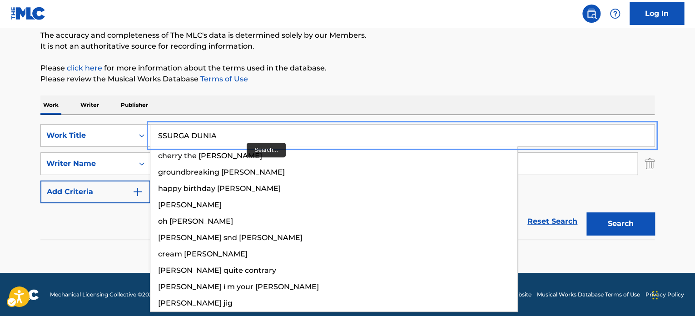  I want to click on div: Writer Name, so click(87, 164).